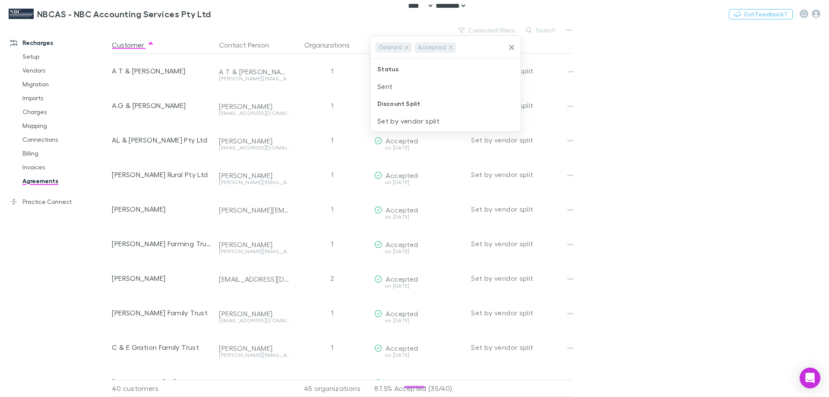 This screenshot has width=829, height=397. What do you see at coordinates (446, 86) in the screenshot?
I see `li: Sent` at bounding box center [446, 86].